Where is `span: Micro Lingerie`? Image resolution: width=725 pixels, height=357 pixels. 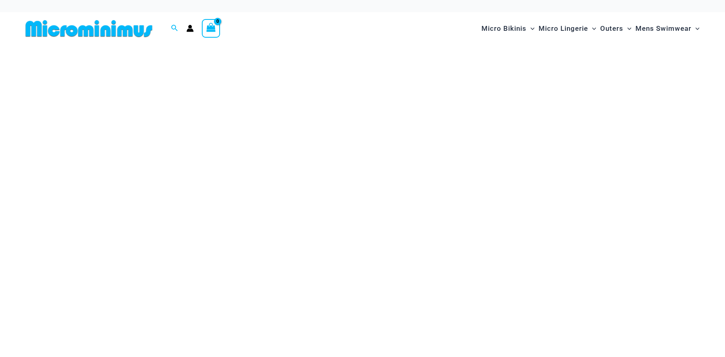
span: Micro Lingerie is located at coordinates (564, 28).